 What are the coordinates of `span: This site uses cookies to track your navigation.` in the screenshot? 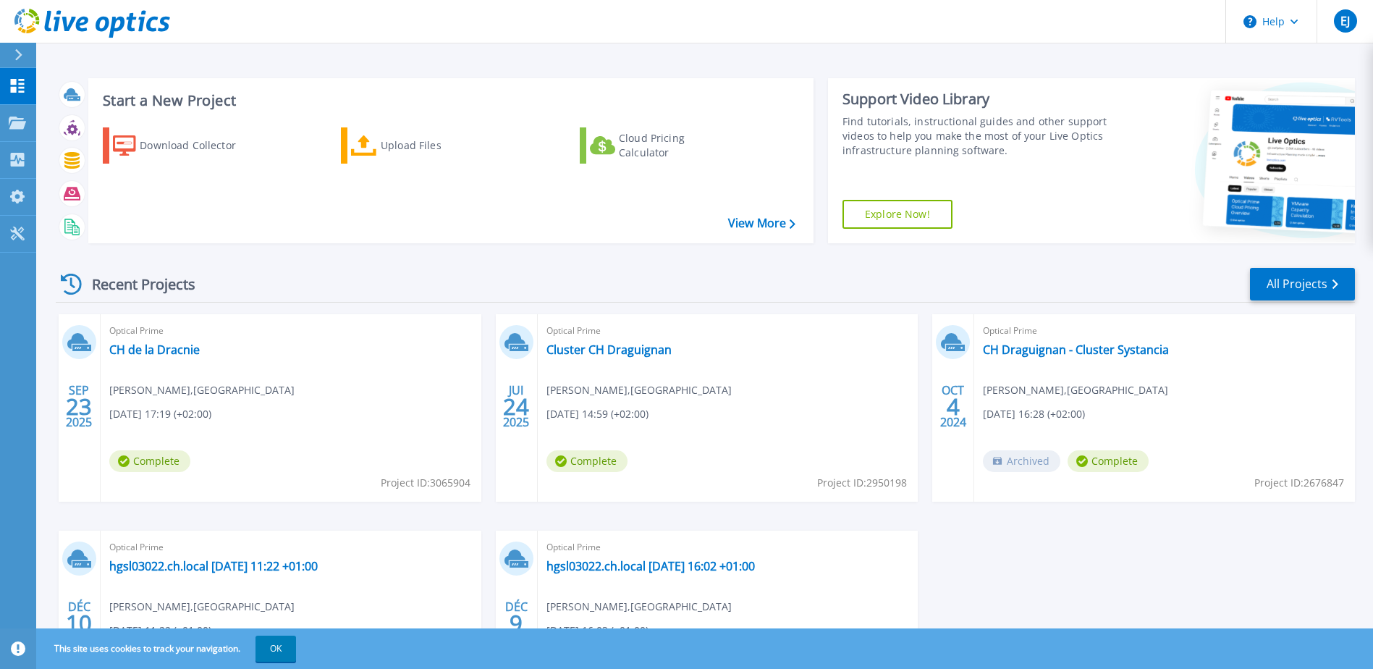 It's located at (168, 649).